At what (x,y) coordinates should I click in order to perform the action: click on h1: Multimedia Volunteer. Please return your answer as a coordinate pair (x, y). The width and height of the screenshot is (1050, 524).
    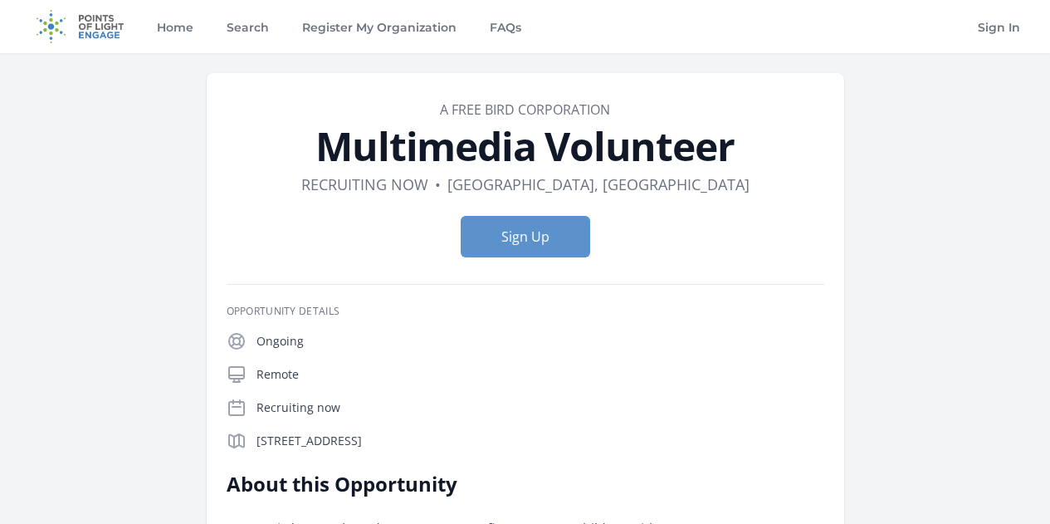
    Looking at the image, I should click on (525, 146).